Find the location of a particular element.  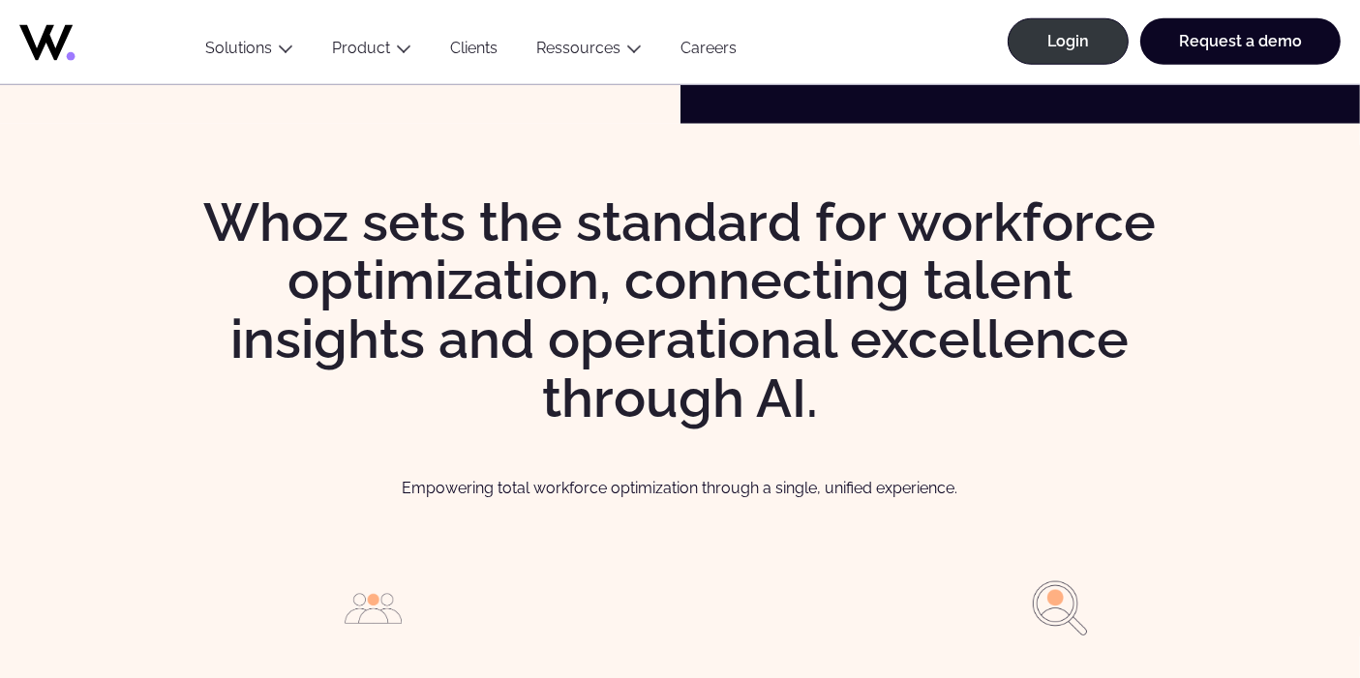

p: Empowering total workforce optimization through a single, unified experience. is located at coordinates (679, 488).